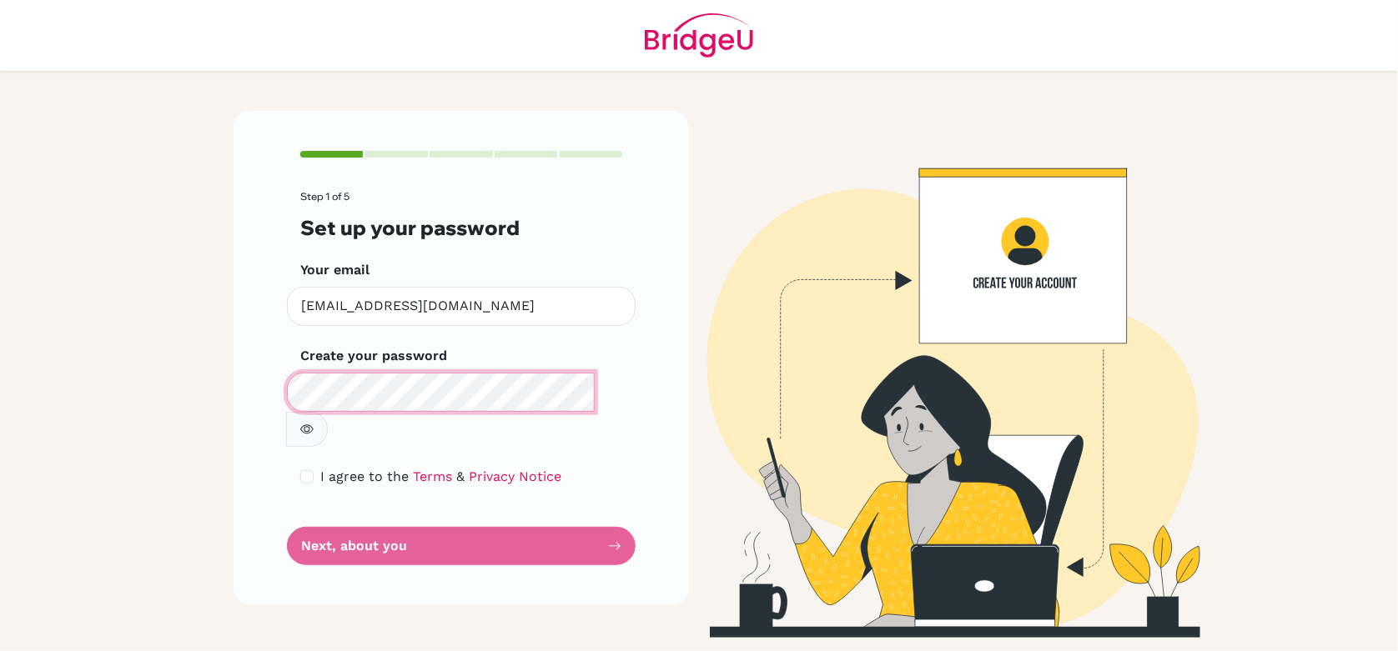 This screenshot has width=1398, height=651. I want to click on label: Your email, so click(334, 270).